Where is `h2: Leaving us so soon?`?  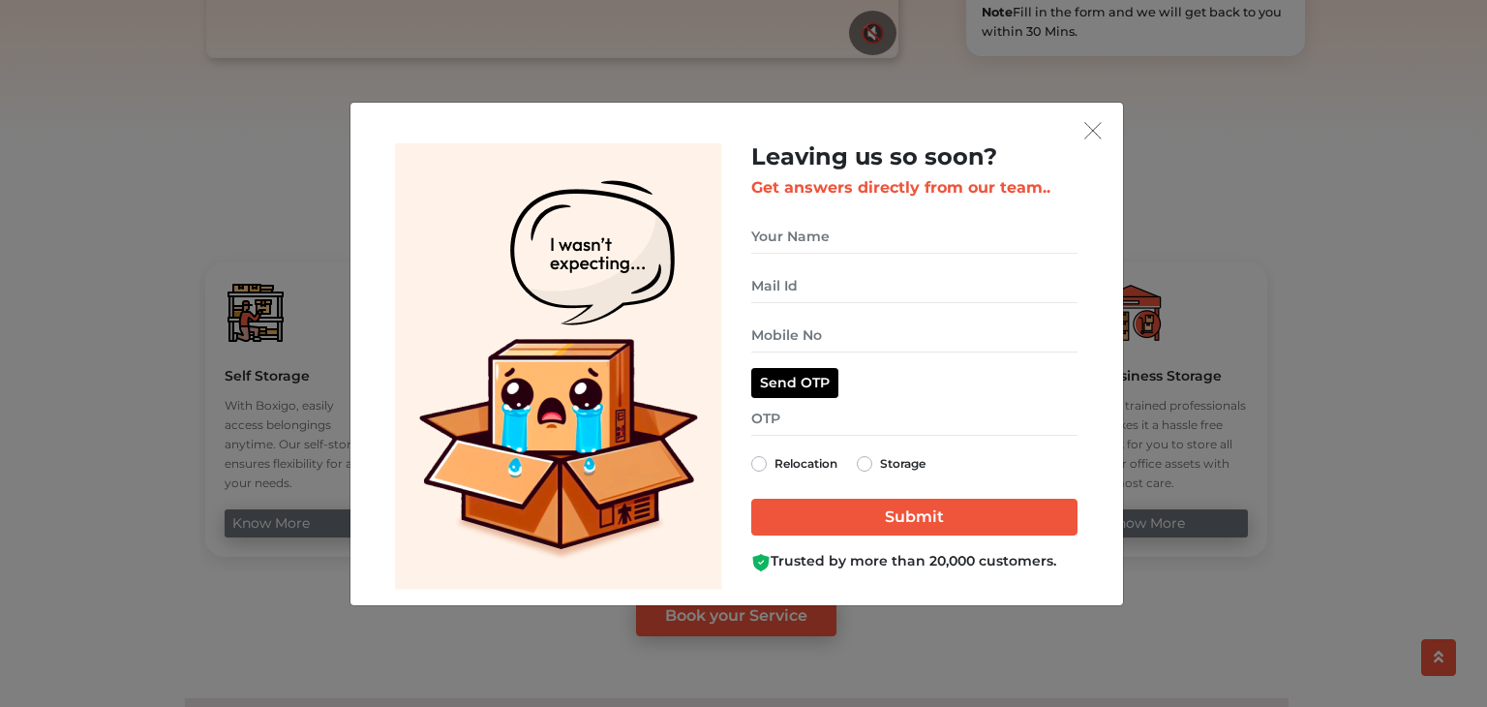 h2: Leaving us so soon? is located at coordinates (914, 157).